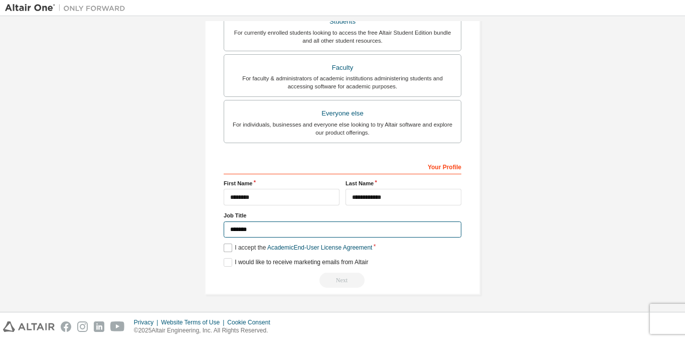  What do you see at coordinates (251, 322) in the screenshot?
I see `div: Cookie Consent` at bounding box center [251, 322].